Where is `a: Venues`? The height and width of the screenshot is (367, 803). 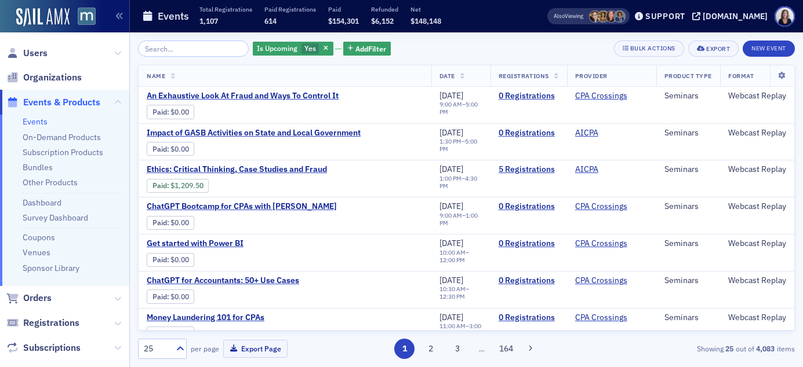
a: Venues is located at coordinates (37, 253).